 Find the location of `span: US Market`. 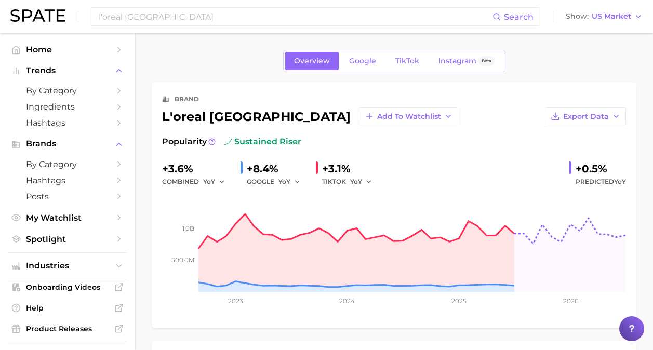

span: US Market is located at coordinates (611, 16).